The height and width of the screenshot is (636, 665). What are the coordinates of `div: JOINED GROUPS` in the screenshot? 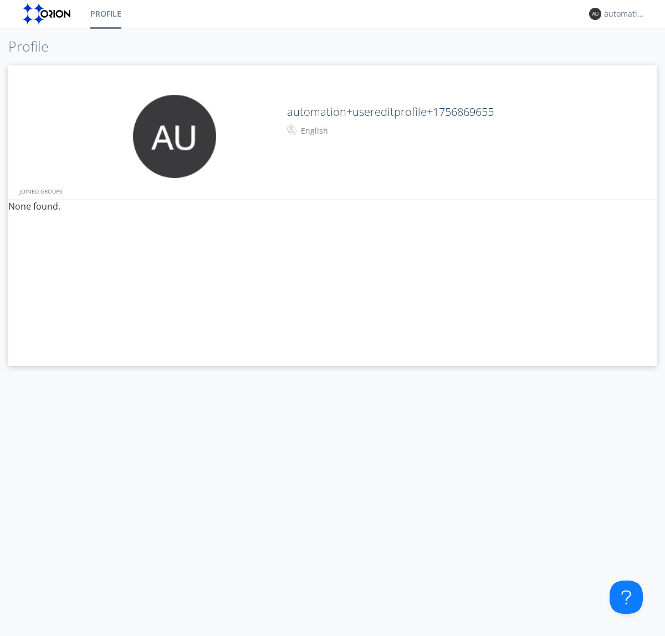 It's located at (335, 191).